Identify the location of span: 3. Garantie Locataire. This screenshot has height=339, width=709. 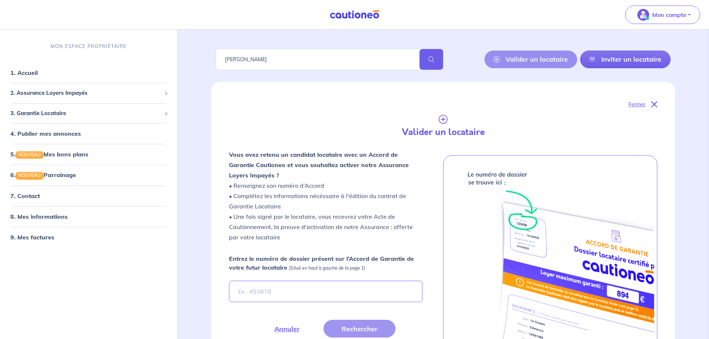
(86, 113).